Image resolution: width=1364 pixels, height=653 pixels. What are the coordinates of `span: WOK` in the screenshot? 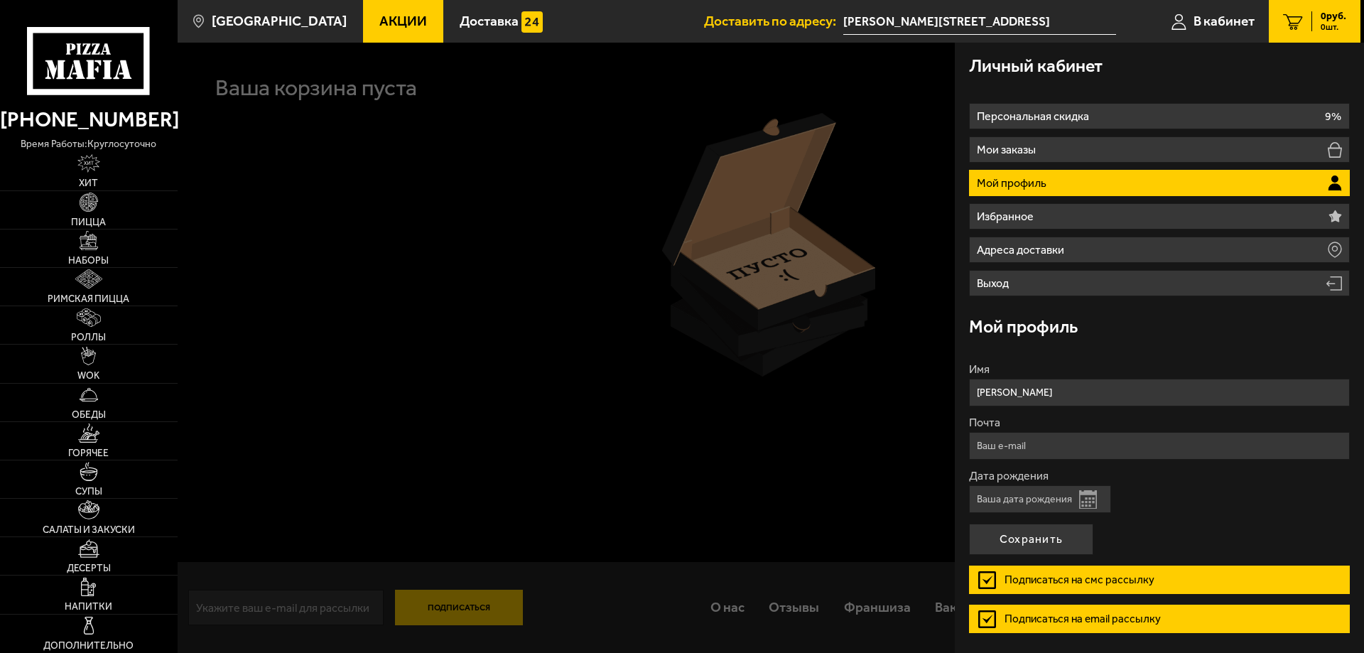 It's located at (88, 376).